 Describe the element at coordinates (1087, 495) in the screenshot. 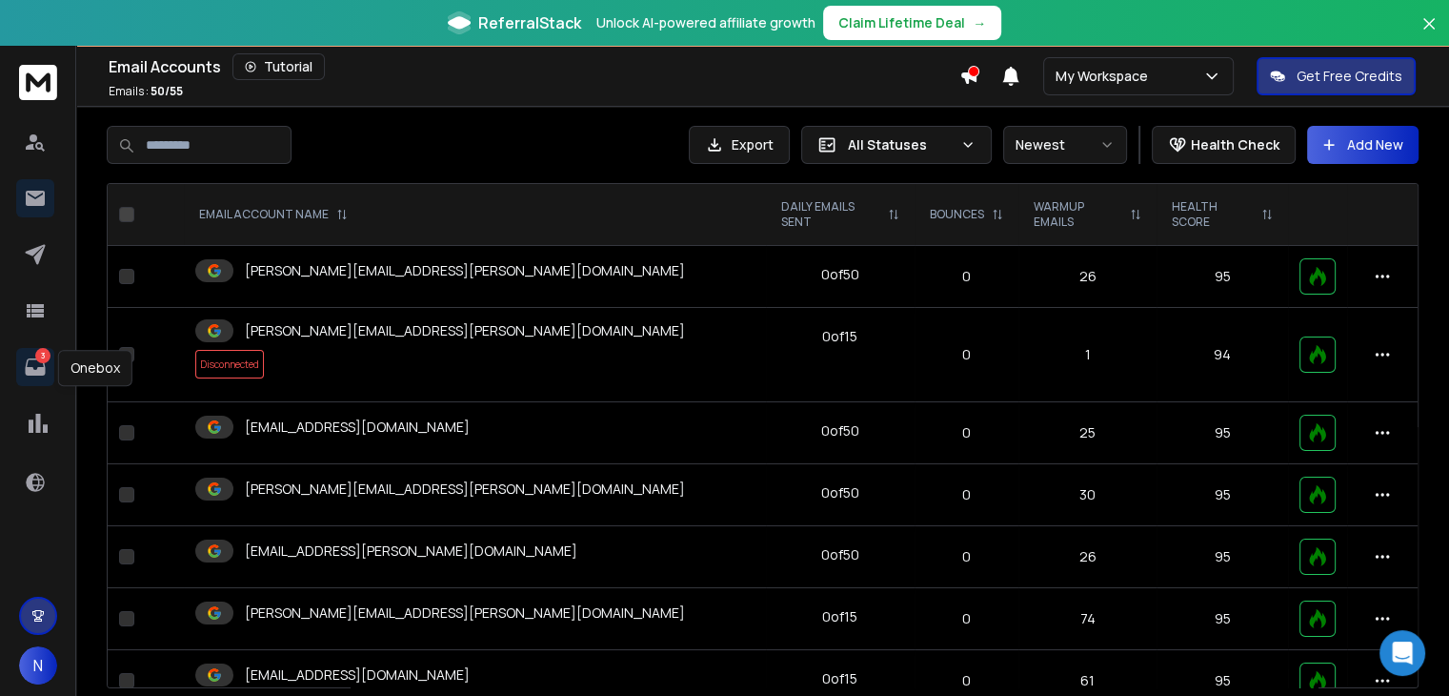

I see `td: 30` at that location.